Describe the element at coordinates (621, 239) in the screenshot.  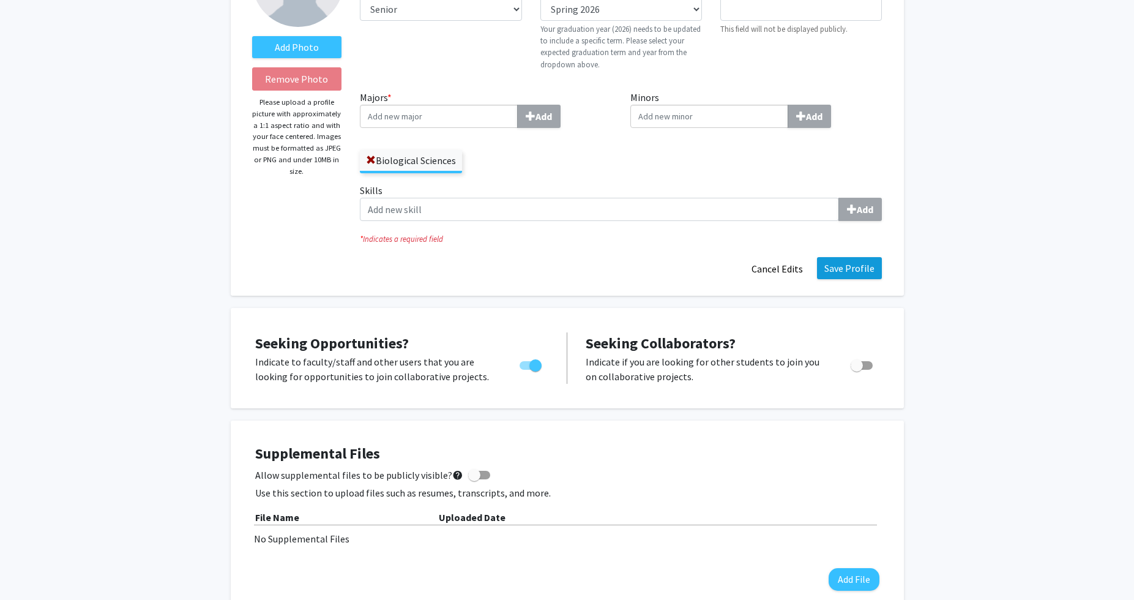
I see `i: Indicates a required field` at that location.